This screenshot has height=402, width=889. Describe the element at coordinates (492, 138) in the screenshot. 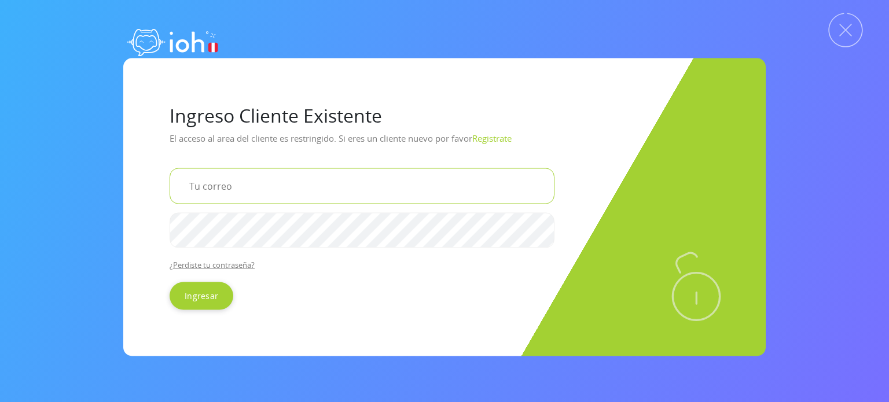

I see `a: Registrate` at that location.